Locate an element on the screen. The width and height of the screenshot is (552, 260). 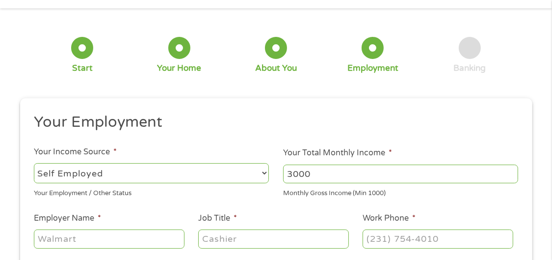
input: 1800 is located at coordinates (401, 174).